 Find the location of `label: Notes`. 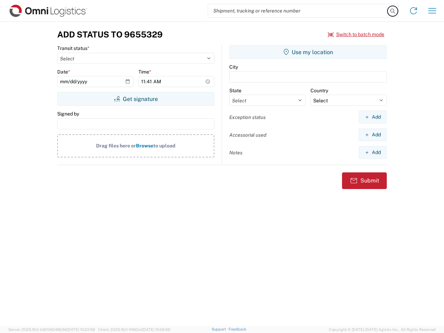

label: Notes is located at coordinates (236, 153).